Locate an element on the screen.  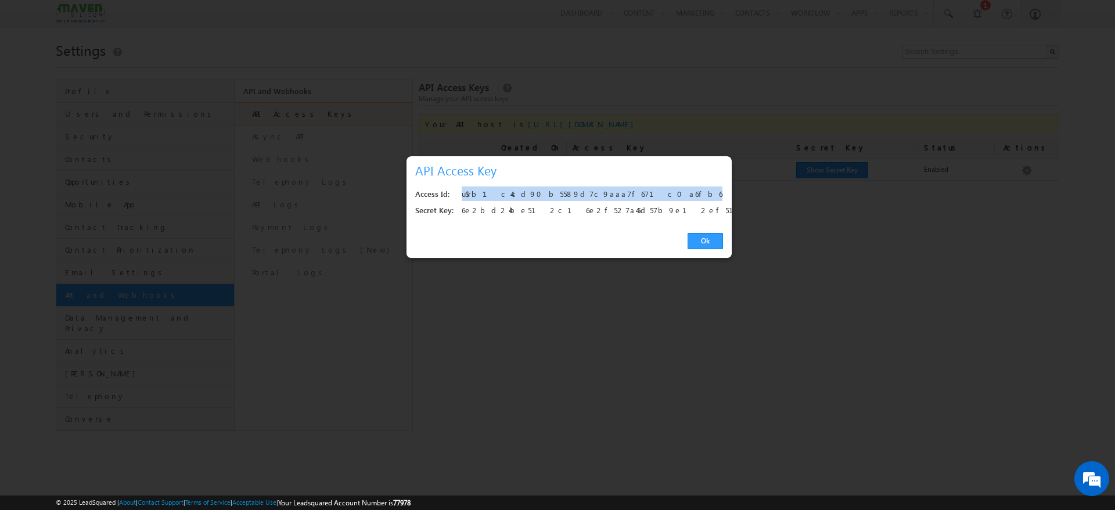
a: Acceptable Use is located at coordinates (254, 502).